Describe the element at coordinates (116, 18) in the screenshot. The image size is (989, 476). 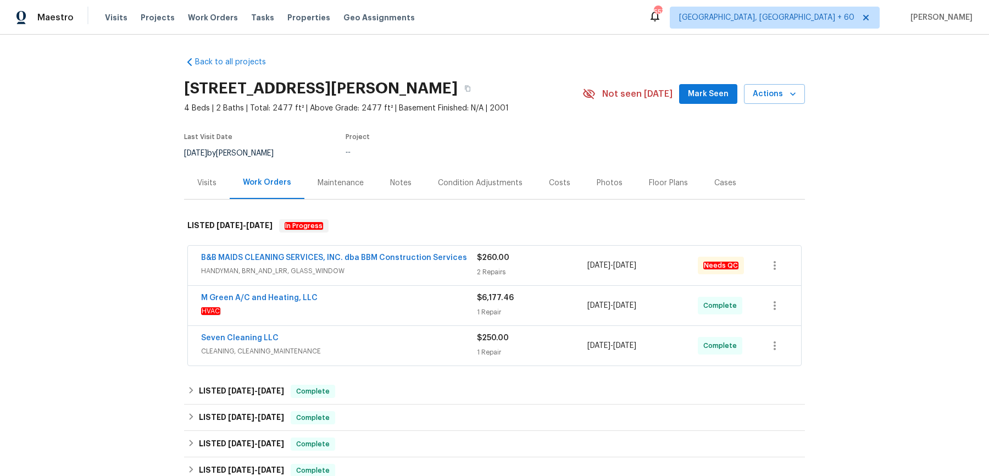
I see `span: Visits` at that location.